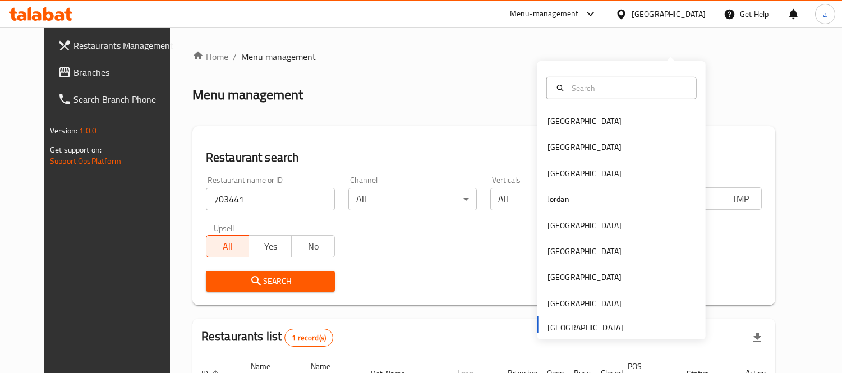 The width and height of the screenshot is (842, 373). I want to click on span: Branches, so click(125, 72).